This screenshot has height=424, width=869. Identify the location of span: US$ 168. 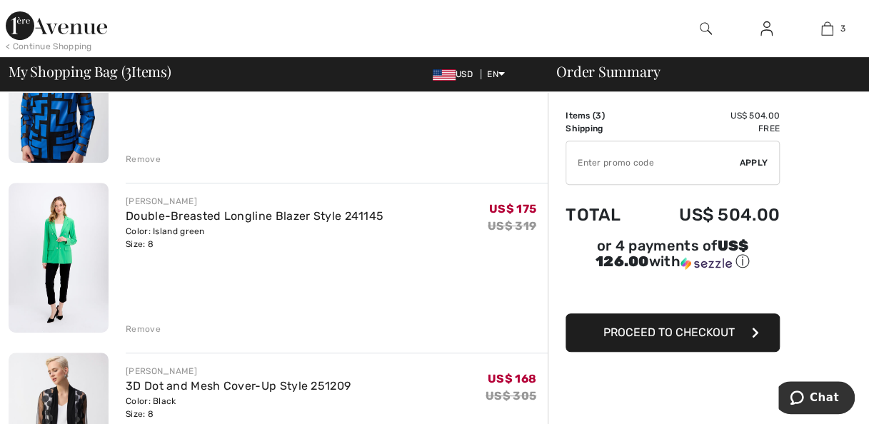
(512, 378).